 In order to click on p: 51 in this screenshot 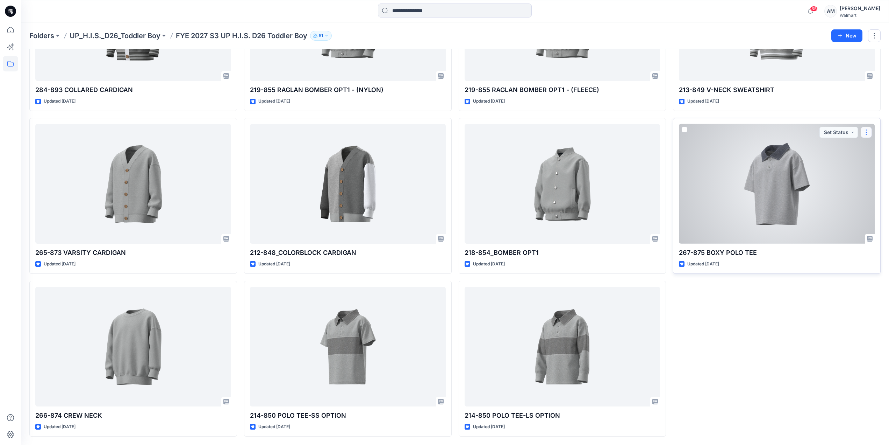, I will do `click(321, 36)`.